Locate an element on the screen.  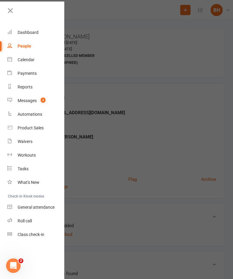
div: Class check-in is located at coordinates (31, 235).